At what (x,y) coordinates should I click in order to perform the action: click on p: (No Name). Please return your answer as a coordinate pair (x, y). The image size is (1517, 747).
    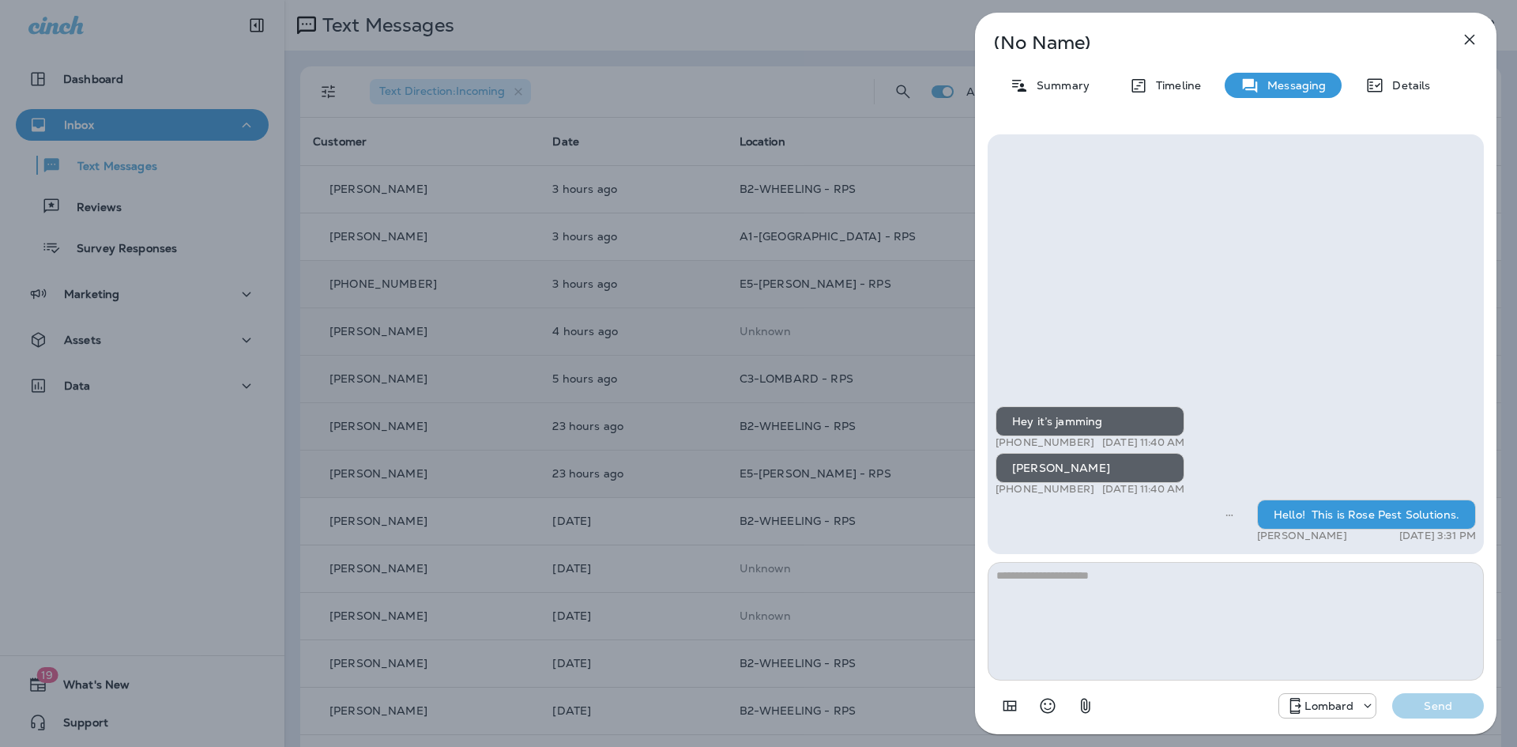
    Looking at the image, I should click on (1210, 43).